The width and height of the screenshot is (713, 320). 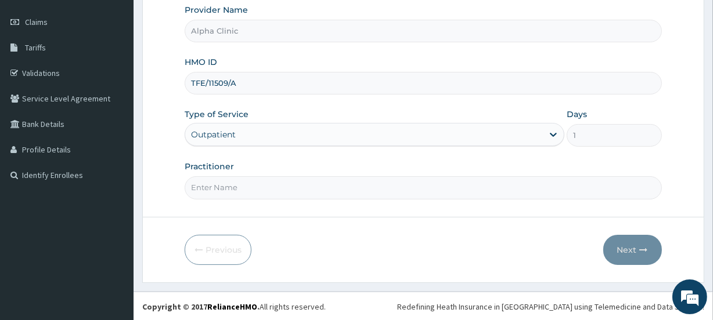 I want to click on input: Enter Name, so click(x=423, y=188).